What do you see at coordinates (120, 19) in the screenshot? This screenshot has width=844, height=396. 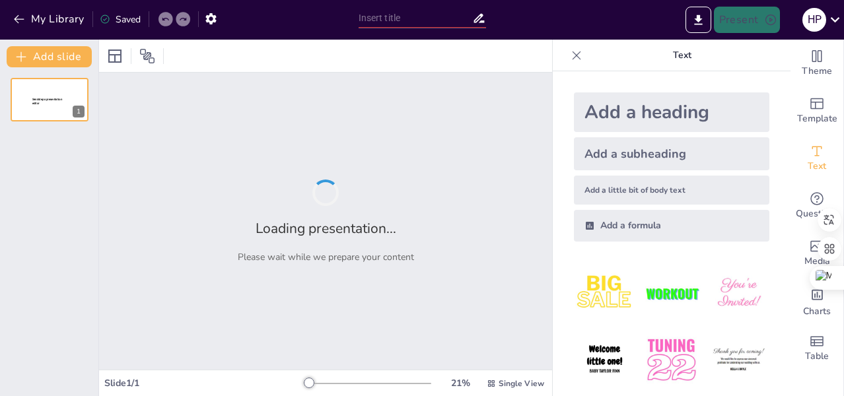 I see `div: Saved` at bounding box center [120, 19].